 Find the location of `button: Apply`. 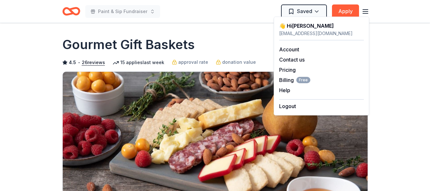

button: Apply is located at coordinates (345, 11).